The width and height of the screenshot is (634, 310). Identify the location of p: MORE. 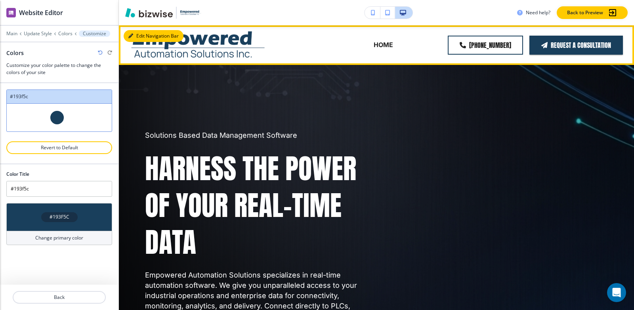
(417, 45).